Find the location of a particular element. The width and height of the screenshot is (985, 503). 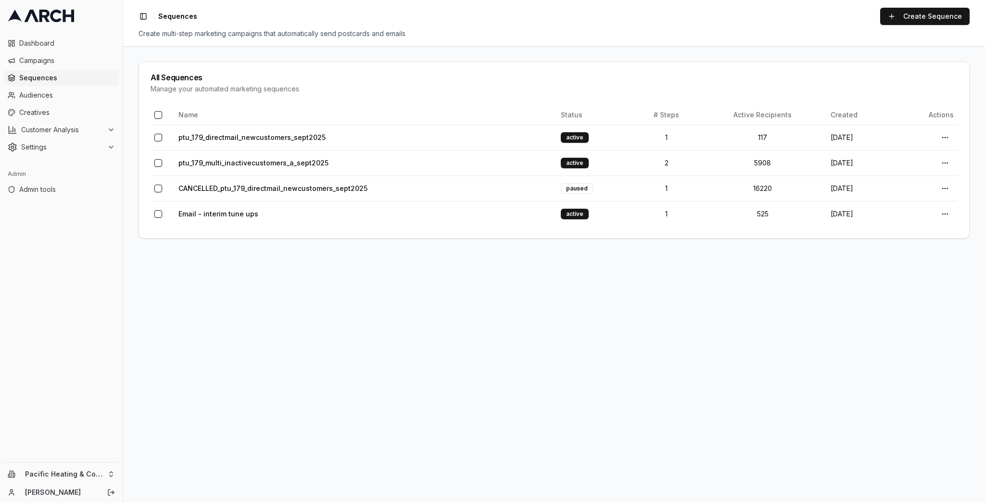

div: All Sequences is located at coordinates (554, 77).